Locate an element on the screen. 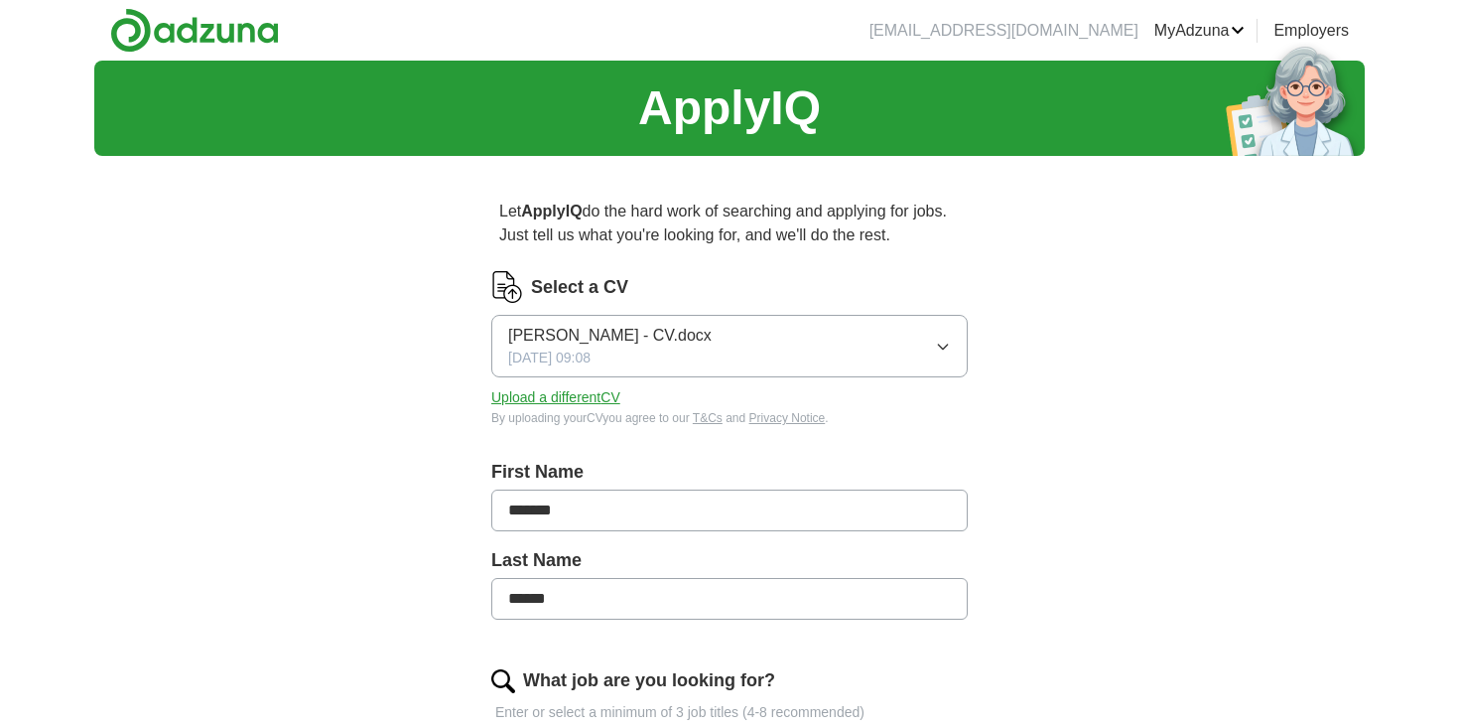 Image resolution: width=1459 pixels, height=728 pixels. h1: ApplyIQ is located at coordinates (730, 108).